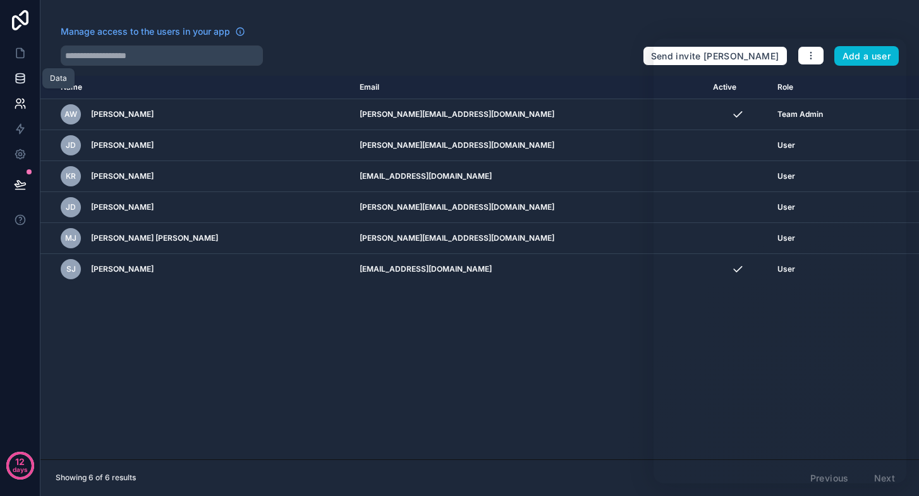 The image size is (919, 496). Describe the element at coordinates (71, 269) in the screenshot. I see `span: SJ` at that location.